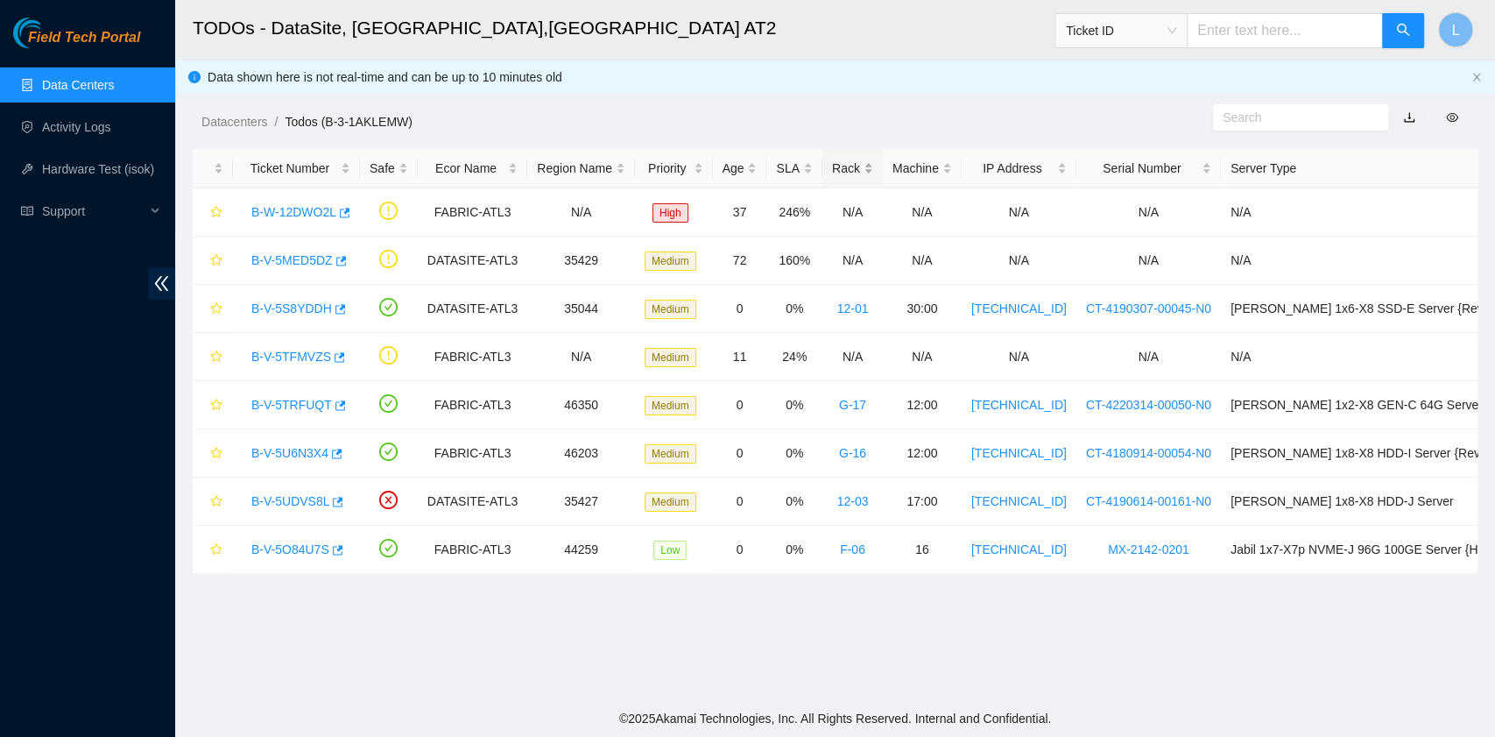 This screenshot has width=1495, height=737. What do you see at coordinates (852, 549) in the screenshot?
I see `a: F-06` at bounding box center [852, 549].